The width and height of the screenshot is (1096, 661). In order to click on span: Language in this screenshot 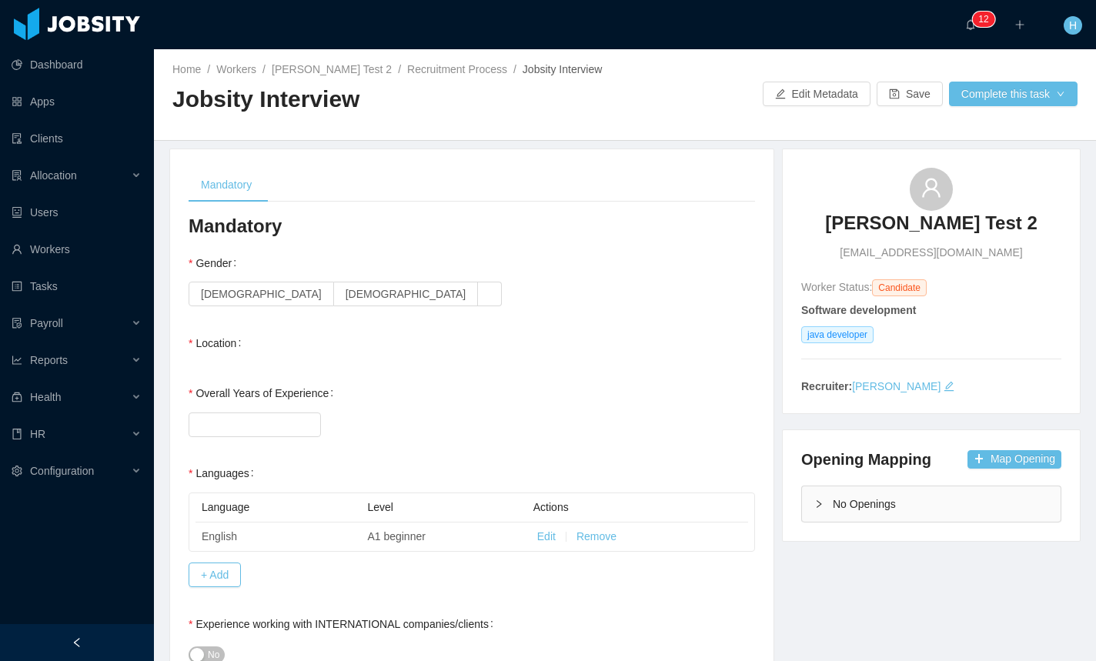, I will do `click(226, 507)`.